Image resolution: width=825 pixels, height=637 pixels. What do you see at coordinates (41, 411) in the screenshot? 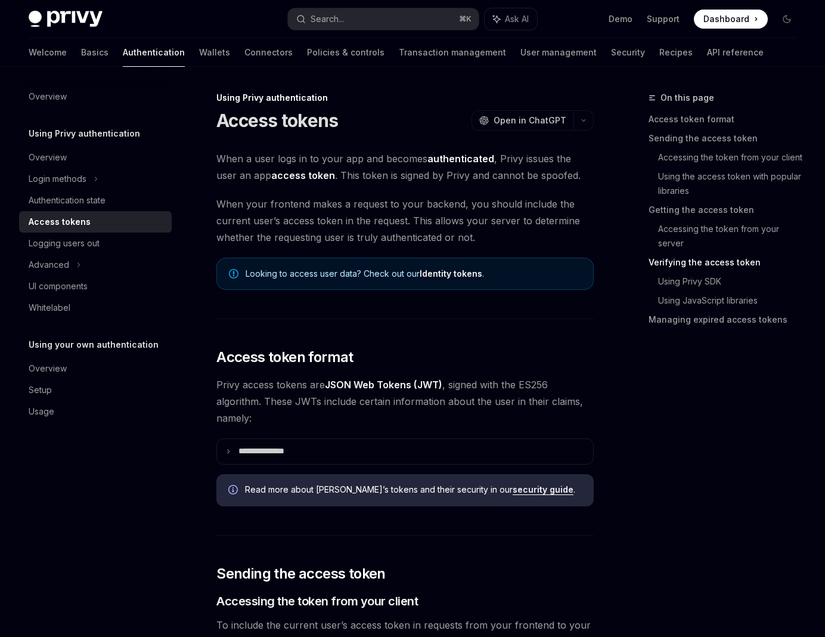
I see `div: Usage` at bounding box center [41, 411].